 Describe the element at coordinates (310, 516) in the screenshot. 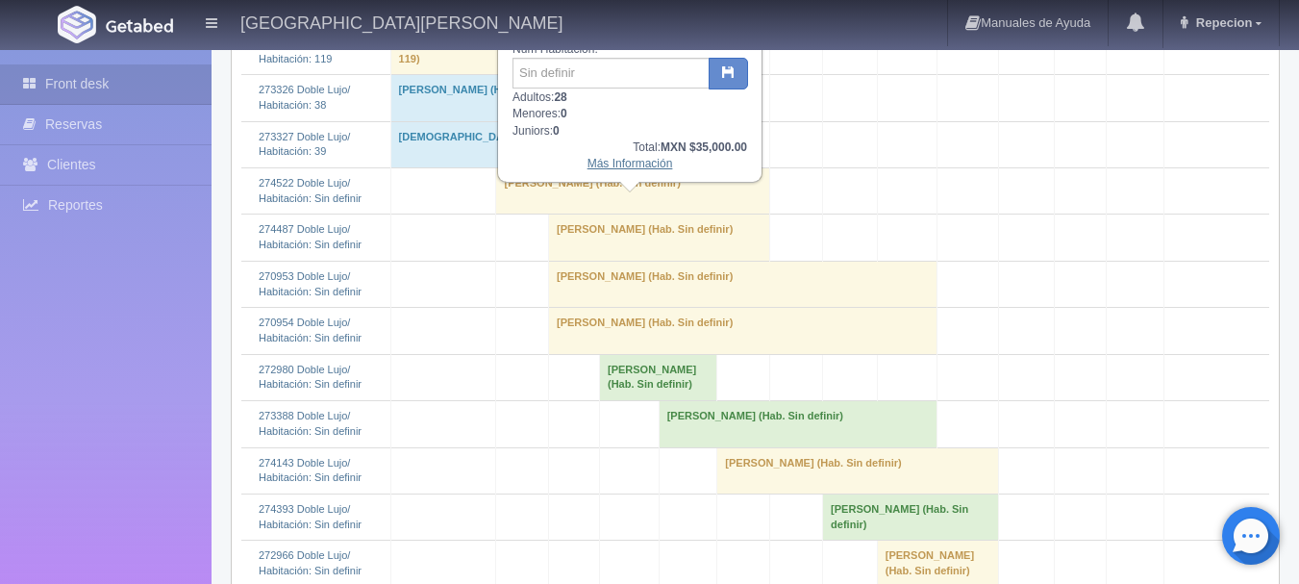

I see `a: 274393 Doble Lujo/Habitación: Sin definir` at that location.